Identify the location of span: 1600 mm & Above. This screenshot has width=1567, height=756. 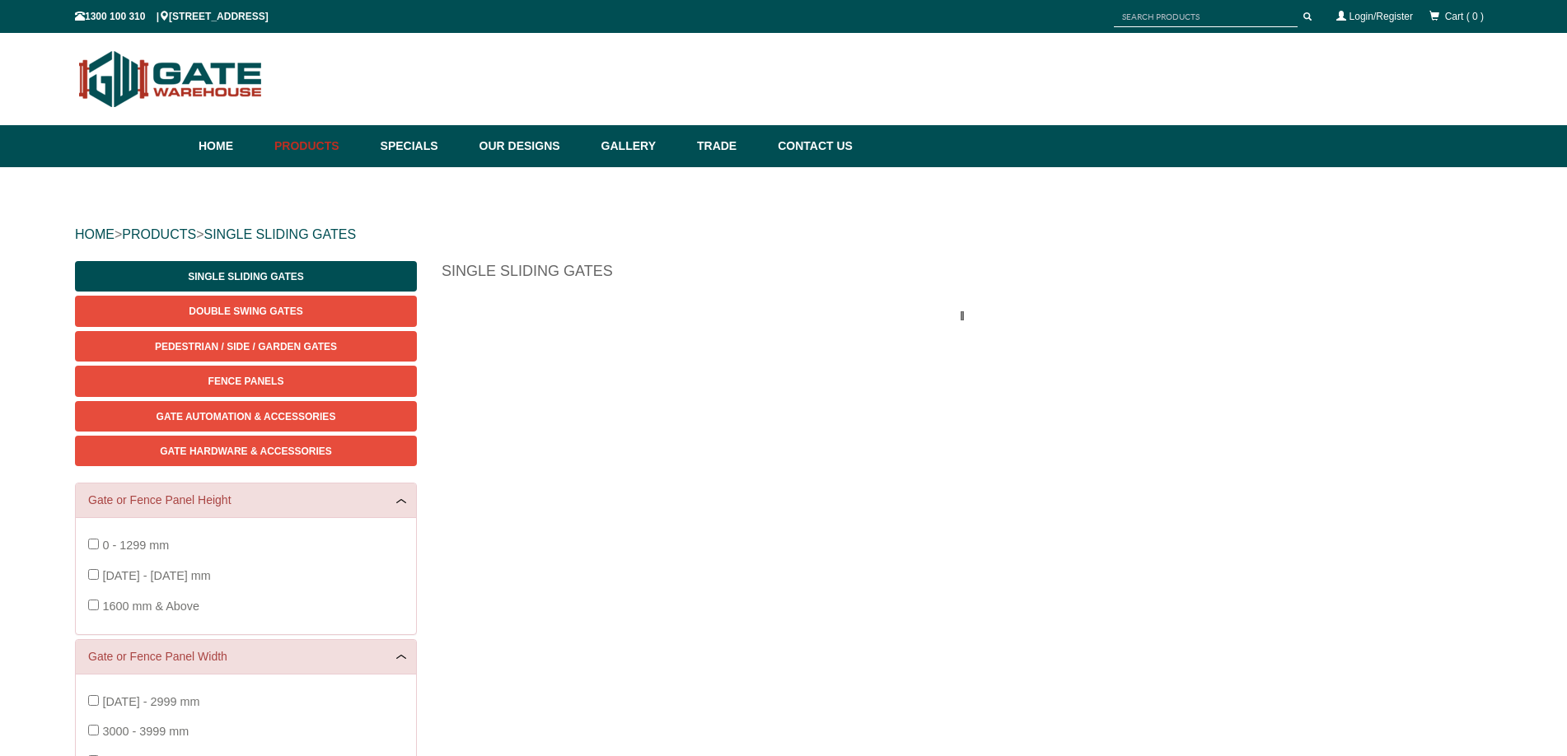
(151, 606).